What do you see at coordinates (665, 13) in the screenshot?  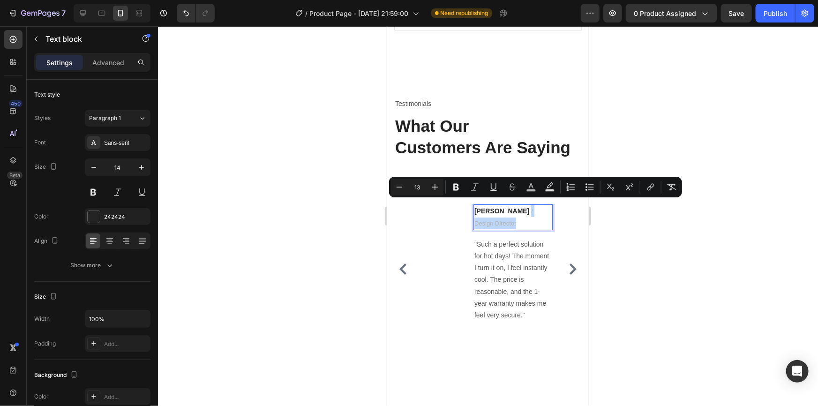 I see `span: 0 product assigned` at bounding box center [665, 13].